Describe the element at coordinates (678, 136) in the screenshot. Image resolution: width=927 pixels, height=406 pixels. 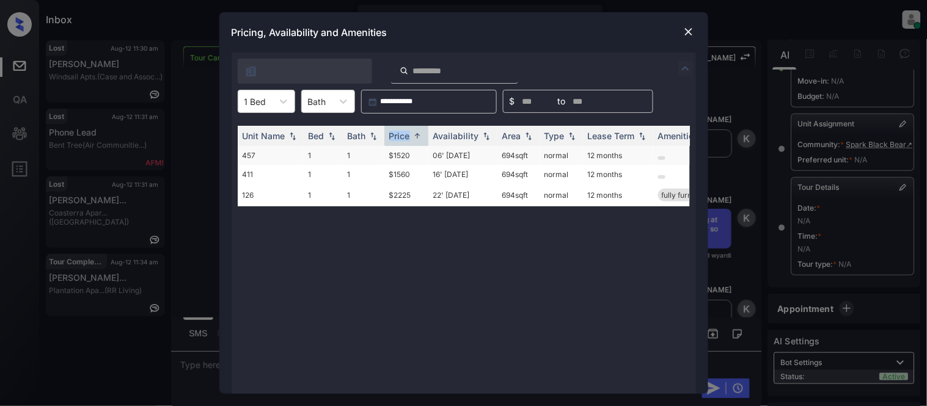
I see `div: Amenities` at that location.